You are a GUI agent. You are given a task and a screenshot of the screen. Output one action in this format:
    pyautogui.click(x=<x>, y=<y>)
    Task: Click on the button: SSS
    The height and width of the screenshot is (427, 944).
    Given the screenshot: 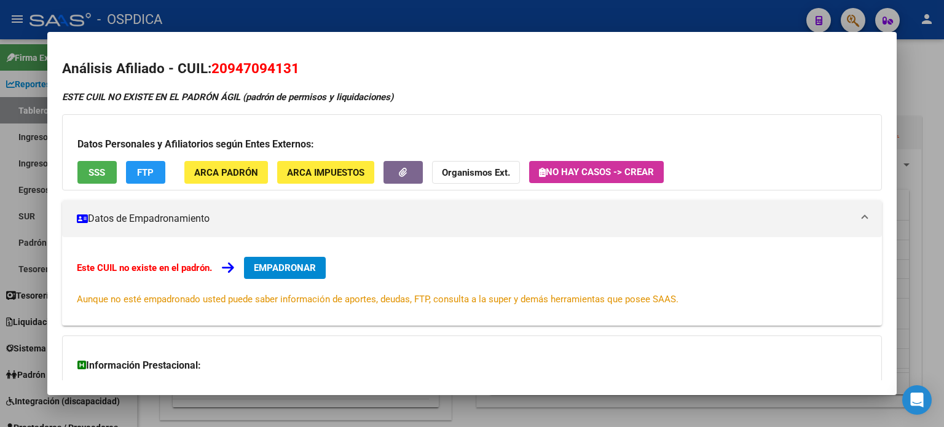 What is the action you would take?
    pyautogui.click(x=97, y=172)
    